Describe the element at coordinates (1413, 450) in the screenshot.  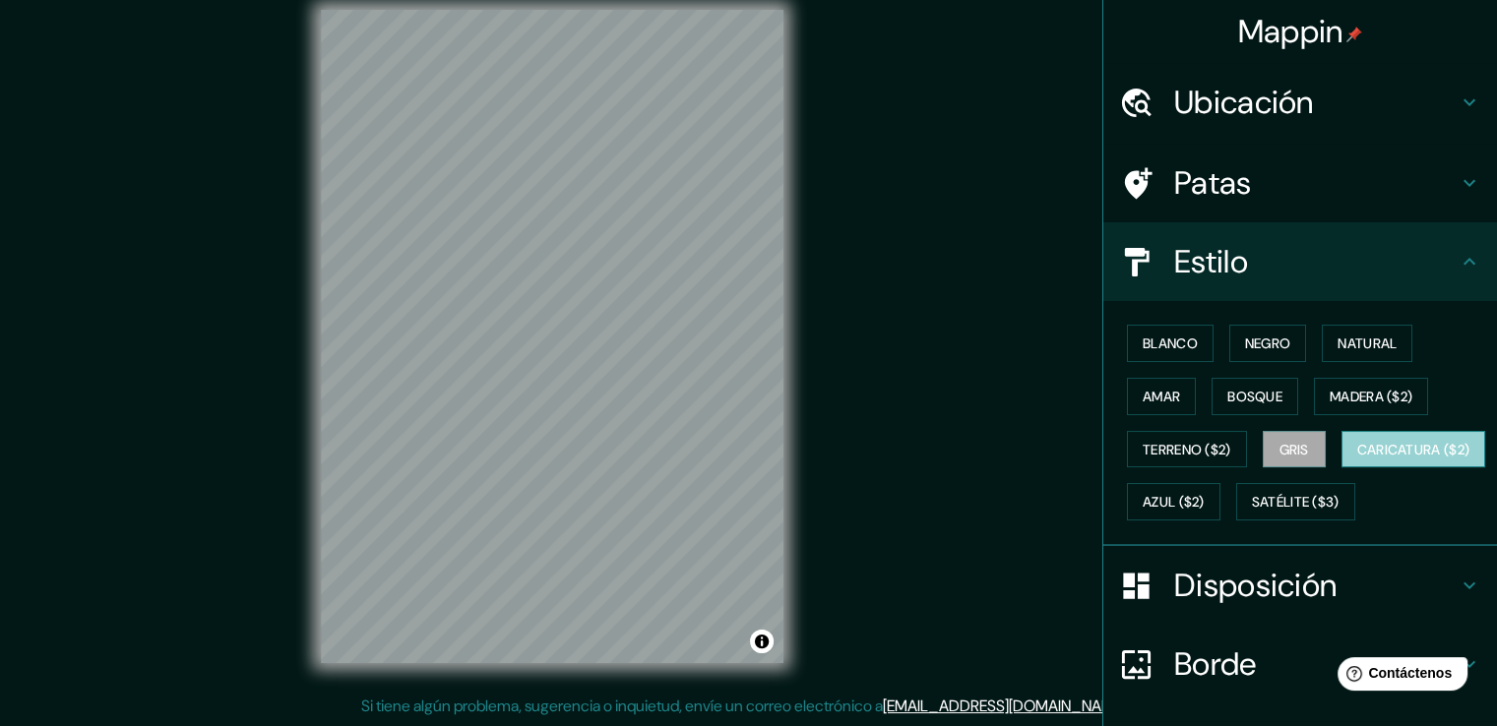
I see `font: Caricatura ($2)` at that location.